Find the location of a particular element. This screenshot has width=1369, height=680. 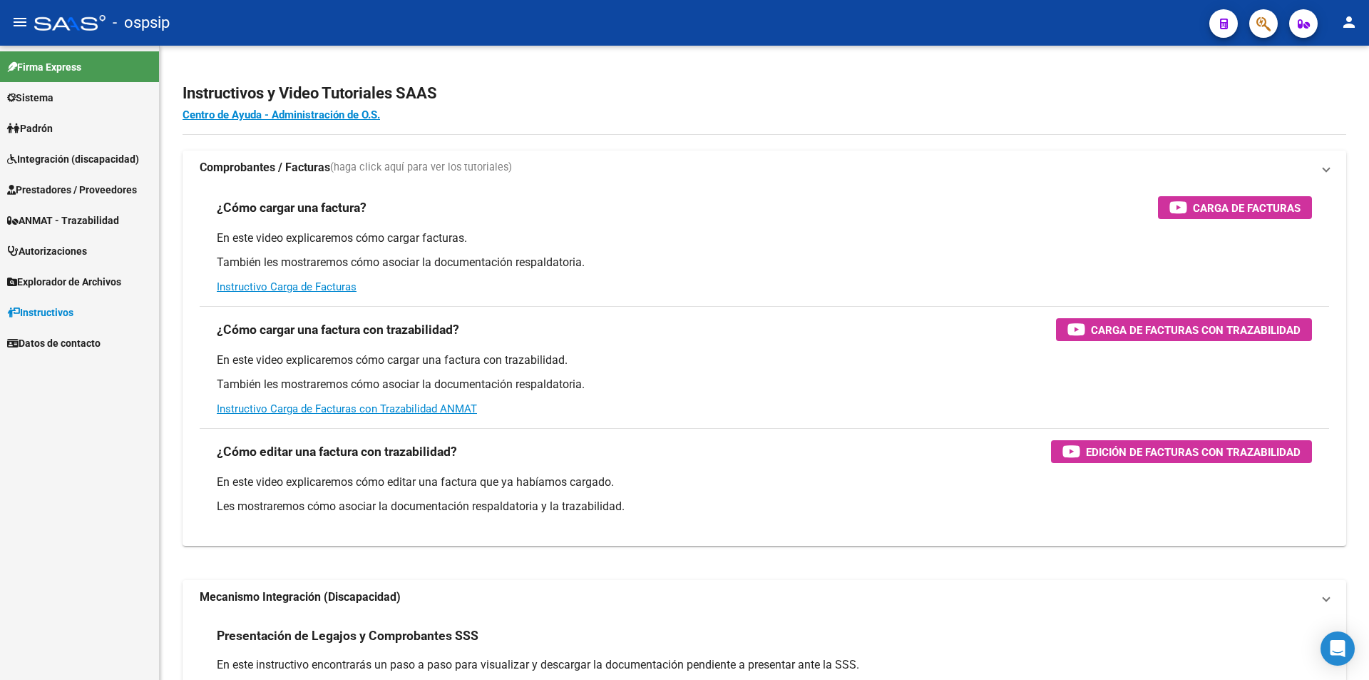

span: Explorador de Archivos is located at coordinates (64, 282).